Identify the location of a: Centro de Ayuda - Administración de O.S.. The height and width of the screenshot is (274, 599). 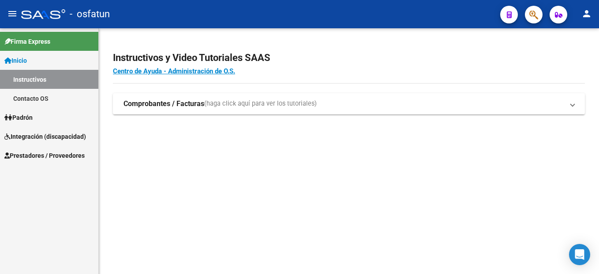
(174, 71).